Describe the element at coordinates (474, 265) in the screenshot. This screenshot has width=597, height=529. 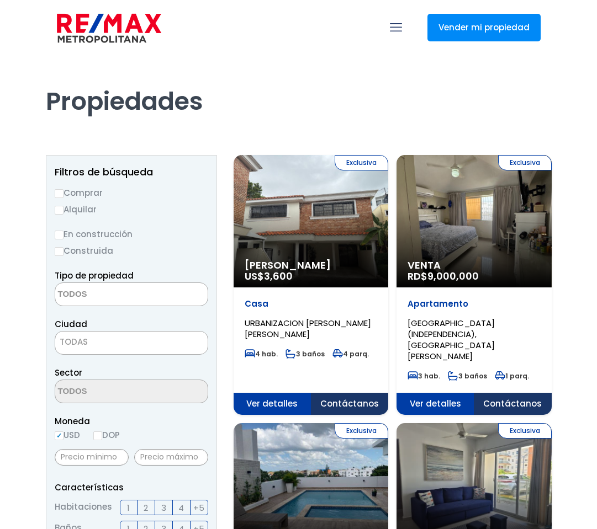
I see `span: Venta` at that location.